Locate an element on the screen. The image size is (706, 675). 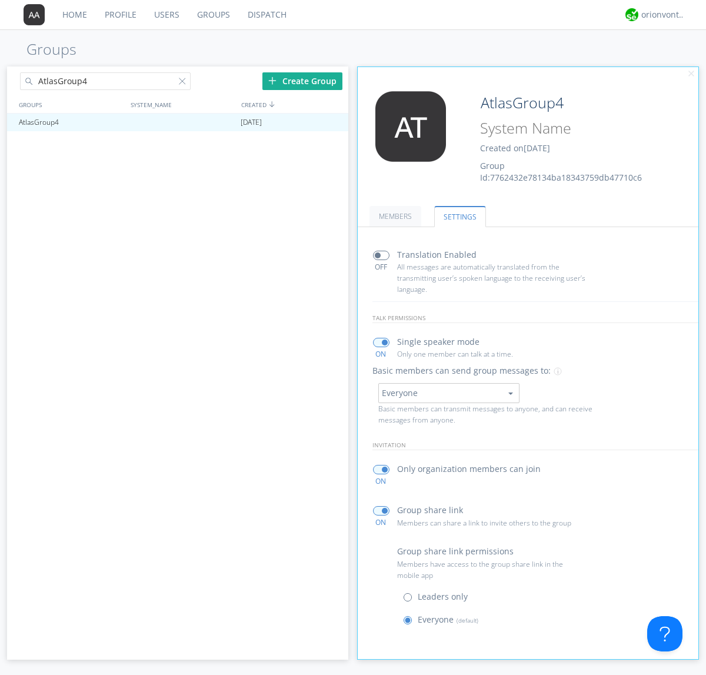
span: Group Id: 7762432e78134ba18343759db47710c6 is located at coordinates (561, 171).